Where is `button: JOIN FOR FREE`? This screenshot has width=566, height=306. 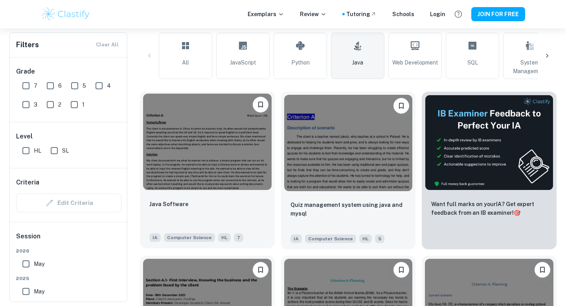 button: JOIN FOR FREE is located at coordinates (498, 14).